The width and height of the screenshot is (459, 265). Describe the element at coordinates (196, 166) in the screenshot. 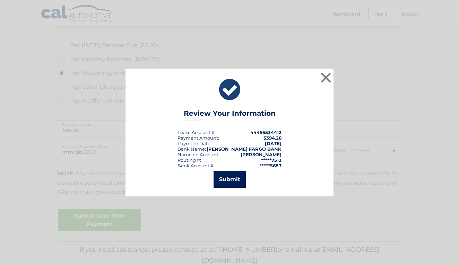

I see `div: Bank Account #:` at that location.